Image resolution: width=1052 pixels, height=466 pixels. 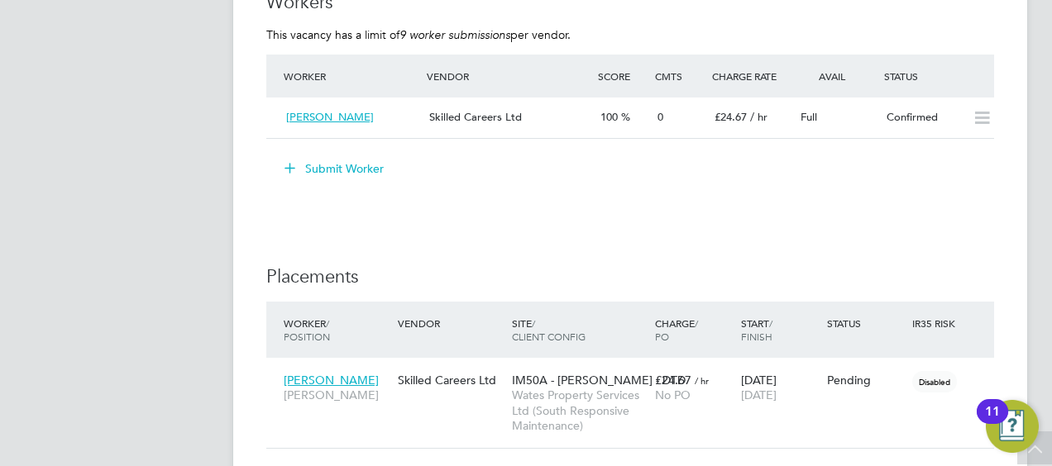 What do you see at coordinates (609, 117) in the screenshot?
I see `span: 100` at bounding box center [609, 117].